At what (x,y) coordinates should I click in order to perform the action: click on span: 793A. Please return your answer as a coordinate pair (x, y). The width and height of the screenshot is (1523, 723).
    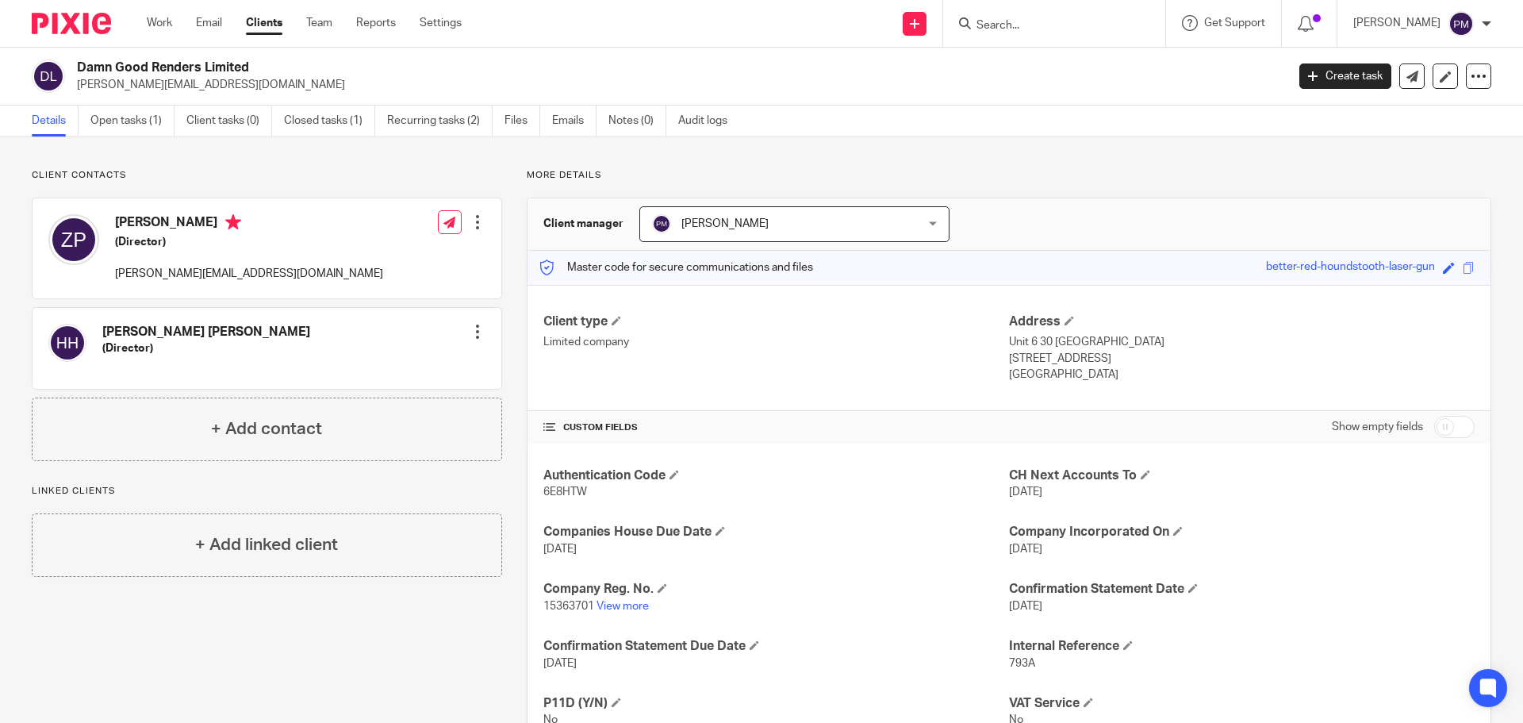
    Looking at the image, I should click on (1022, 663).